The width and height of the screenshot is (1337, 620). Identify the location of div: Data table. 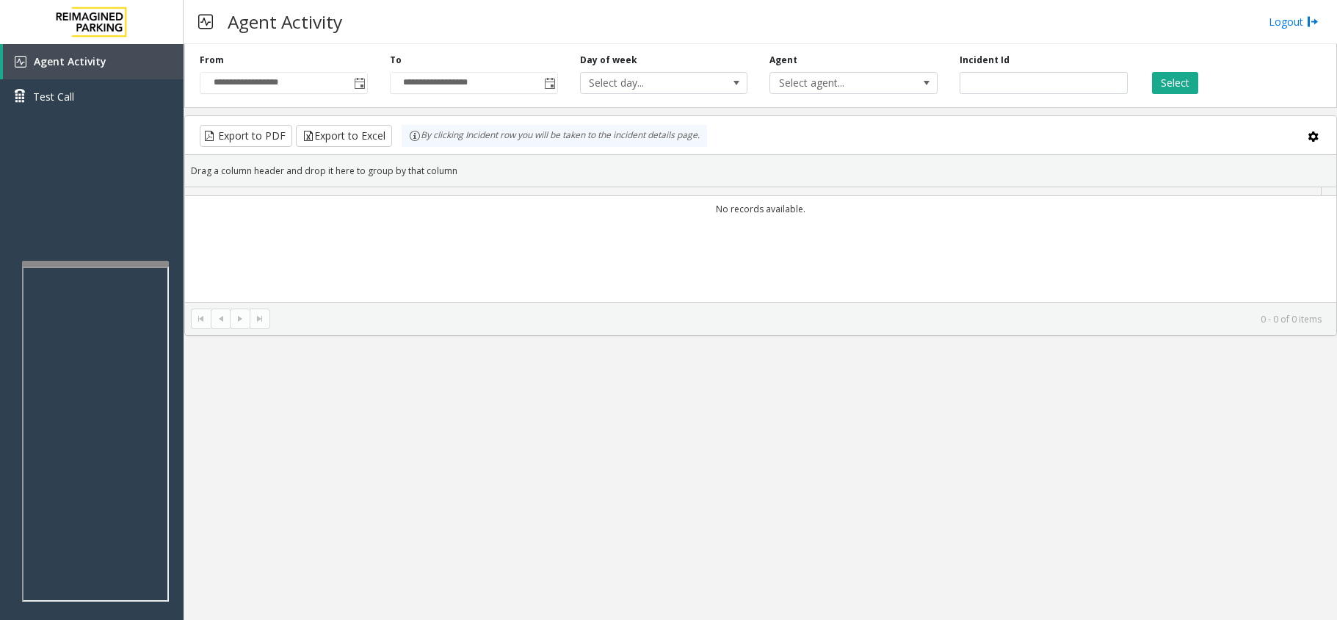
(761, 245).